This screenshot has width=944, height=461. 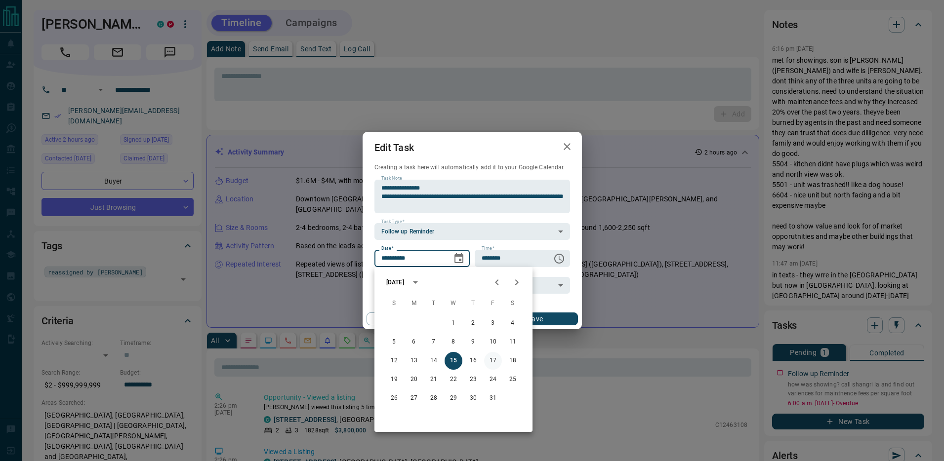 What do you see at coordinates (535, 319) in the screenshot?
I see `button: Save` at bounding box center [535, 319].